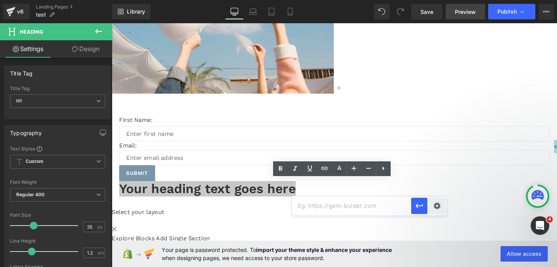  Describe the element at coordinates (272, 12) in the screenshot. I see `a: Tablet` at that location.